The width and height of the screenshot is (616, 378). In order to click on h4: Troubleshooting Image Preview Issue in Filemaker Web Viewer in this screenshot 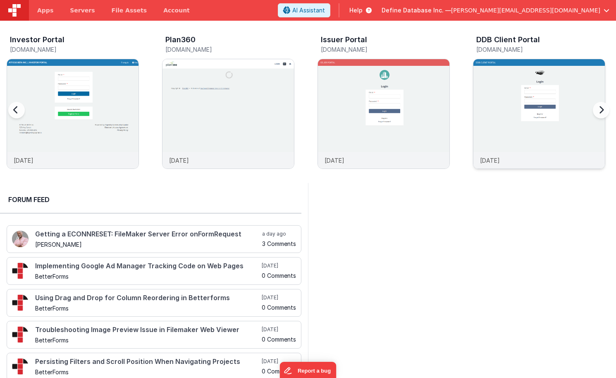, I will do `click(148, 330)`.